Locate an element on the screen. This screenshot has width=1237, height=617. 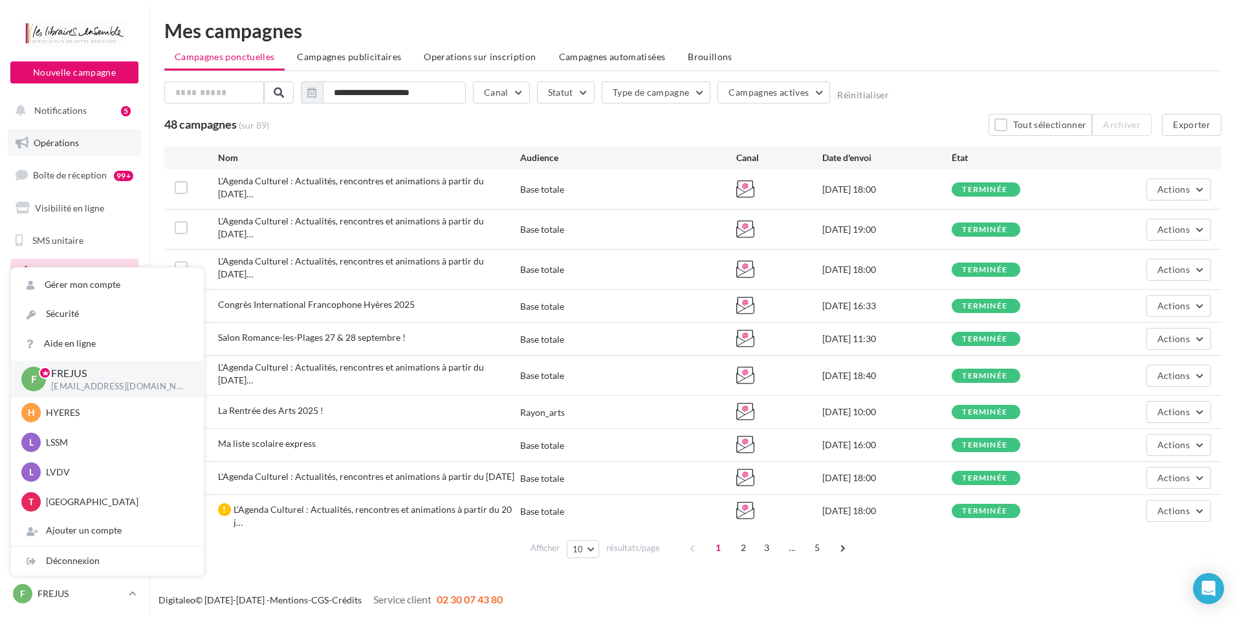
a: Mentions is located at coordinates (289, 600).